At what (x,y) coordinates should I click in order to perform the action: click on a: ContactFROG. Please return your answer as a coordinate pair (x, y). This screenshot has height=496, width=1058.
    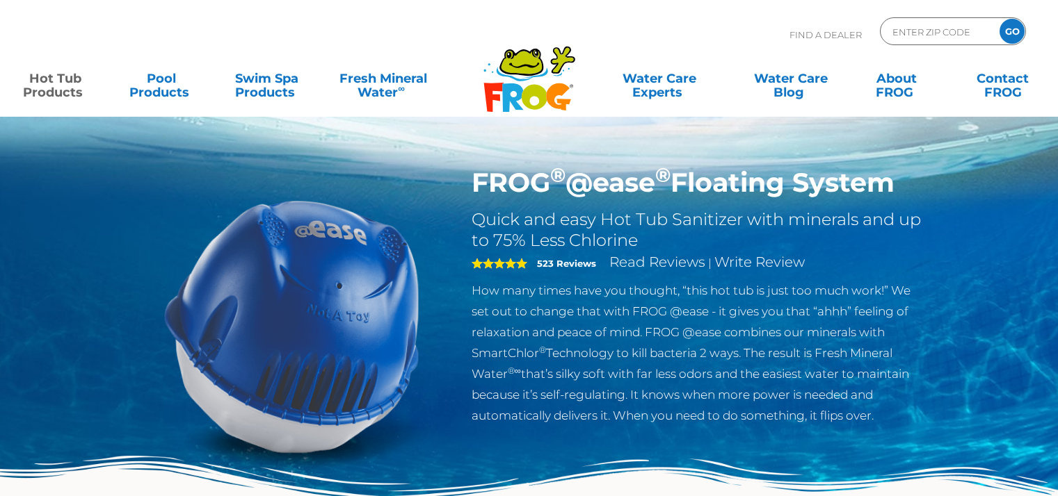
    Looking at the image, I should click on (1003, 79).